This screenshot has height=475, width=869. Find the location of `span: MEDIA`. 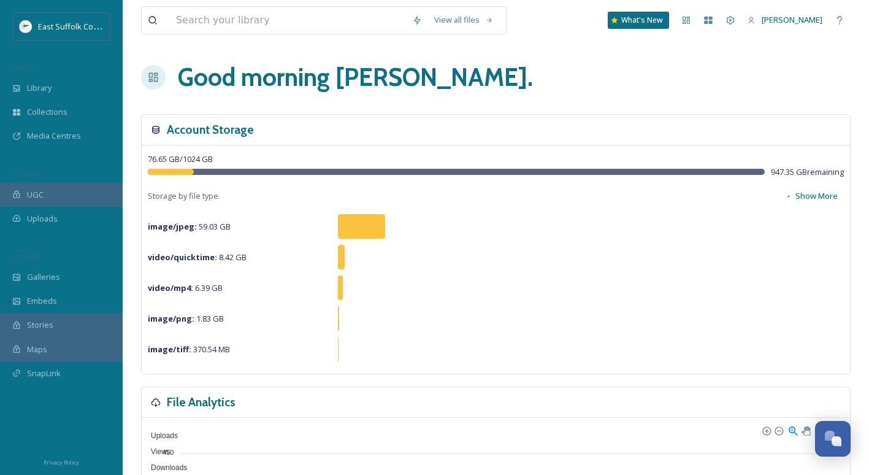

span: MEDIA is located at coordinates (23, 67).